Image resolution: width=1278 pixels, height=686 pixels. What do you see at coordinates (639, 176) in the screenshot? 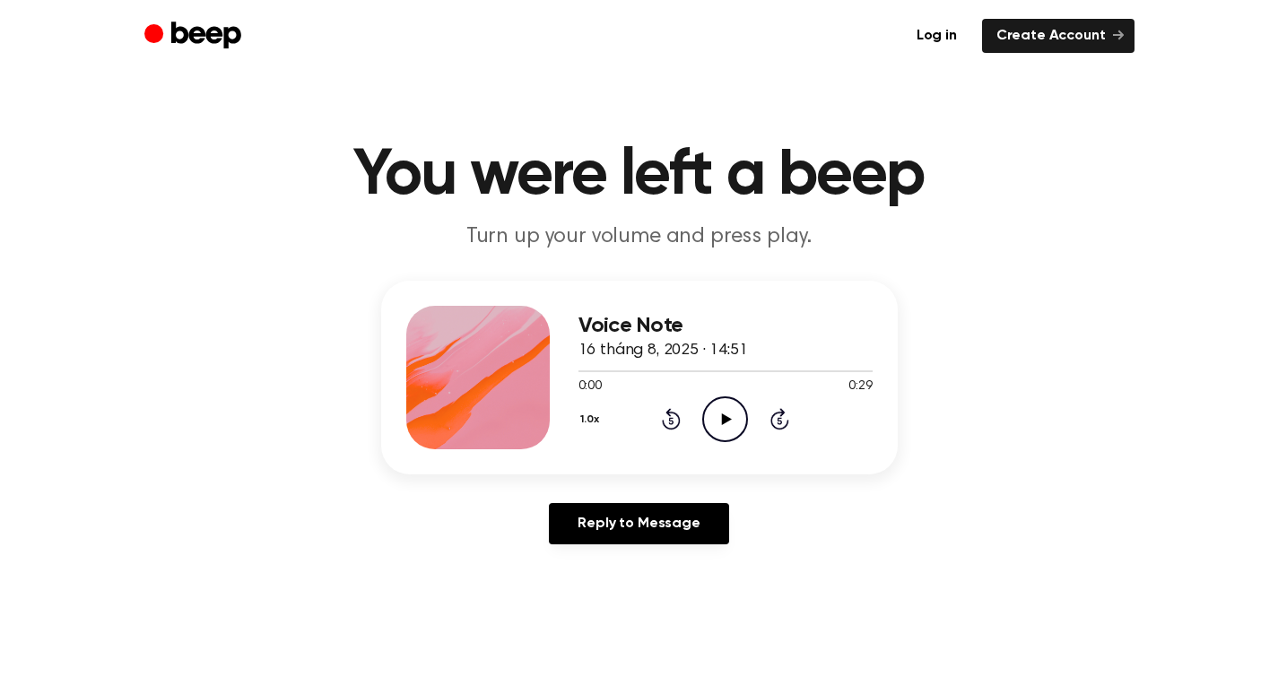
I see `h1: You were left a beep` at bounding box center [639, 176].